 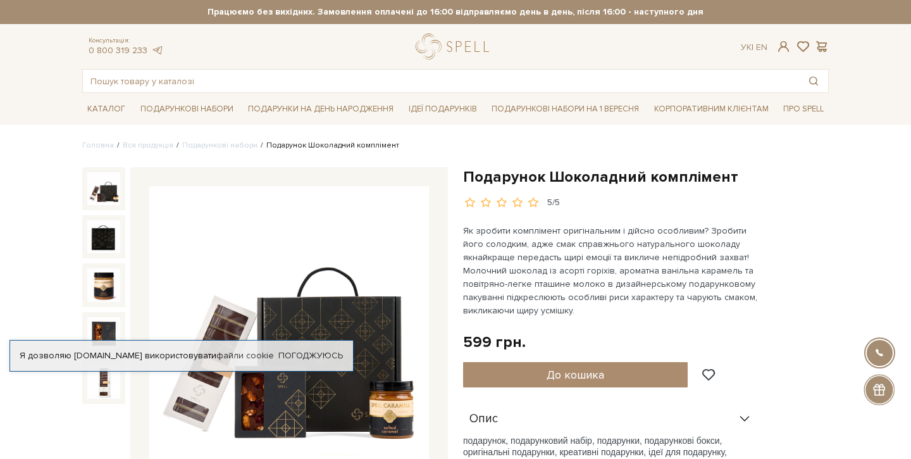 What do you see at coordinates (611, 270) in the screenshot?
I see `p: Як зробити комплімент оригінальним і дійсно особливим? Зробити його солодким, адже смак справжньо...` at bounding box center [611, 270].